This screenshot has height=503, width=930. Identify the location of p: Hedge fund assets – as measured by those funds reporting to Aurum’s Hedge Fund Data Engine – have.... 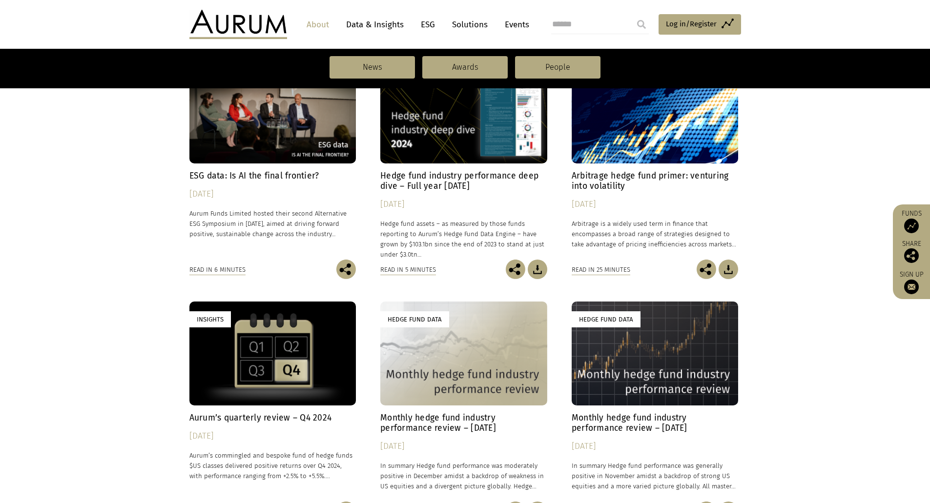
(464, 239).